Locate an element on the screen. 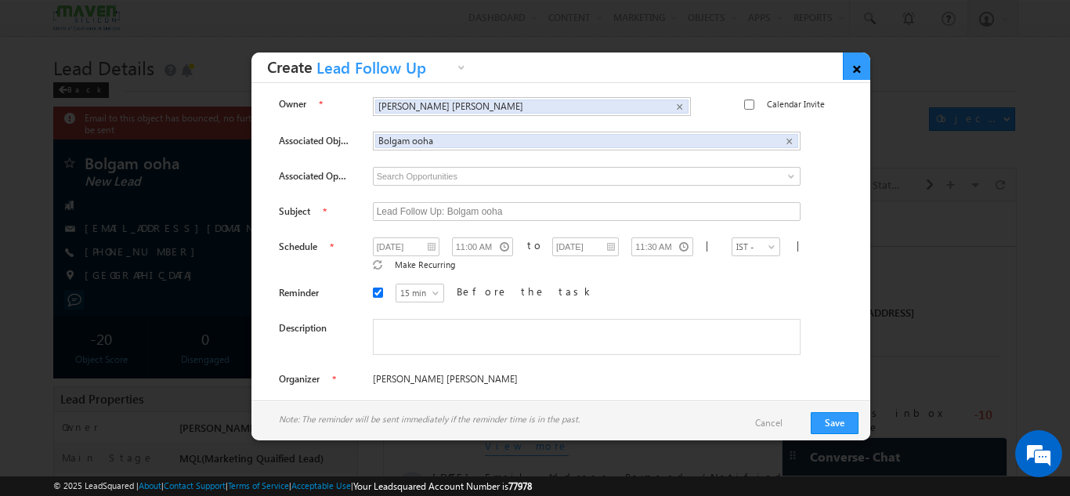 The height and width of the screenshot is (496, 1070). a: Show All Items is located at coordinates (789, 176).